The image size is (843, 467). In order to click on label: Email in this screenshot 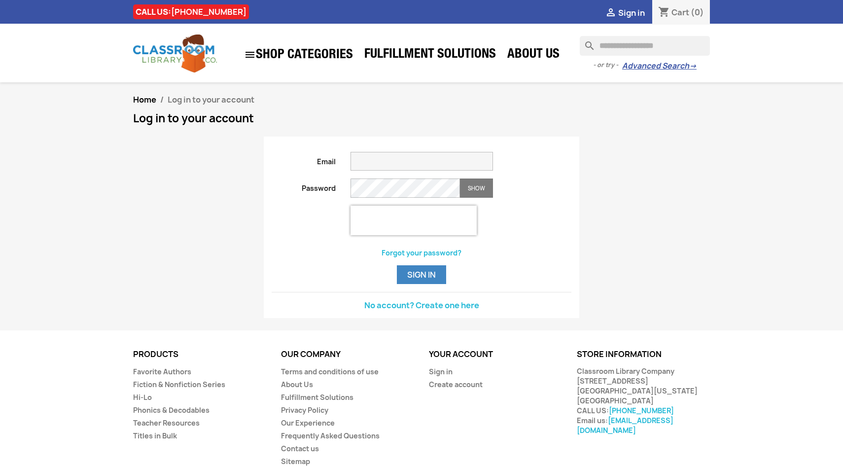, I will do `click(304, 159)`.